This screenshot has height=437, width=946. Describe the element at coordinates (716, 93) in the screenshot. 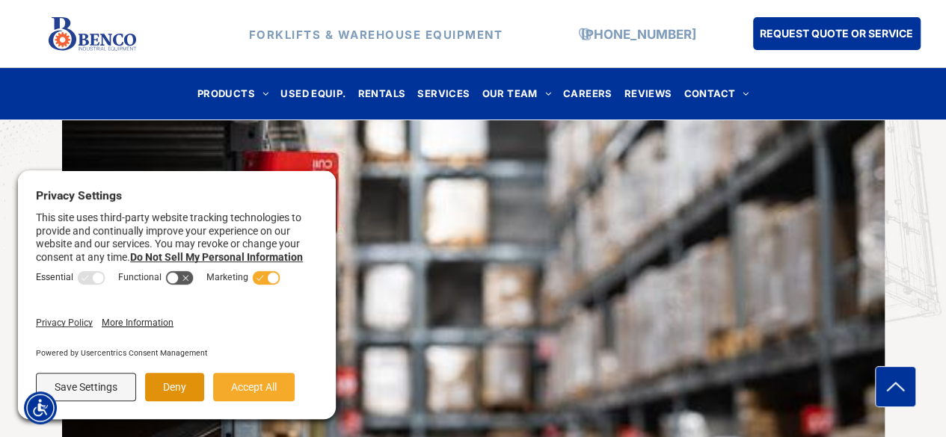

I see `a: CONTACT` at that location.